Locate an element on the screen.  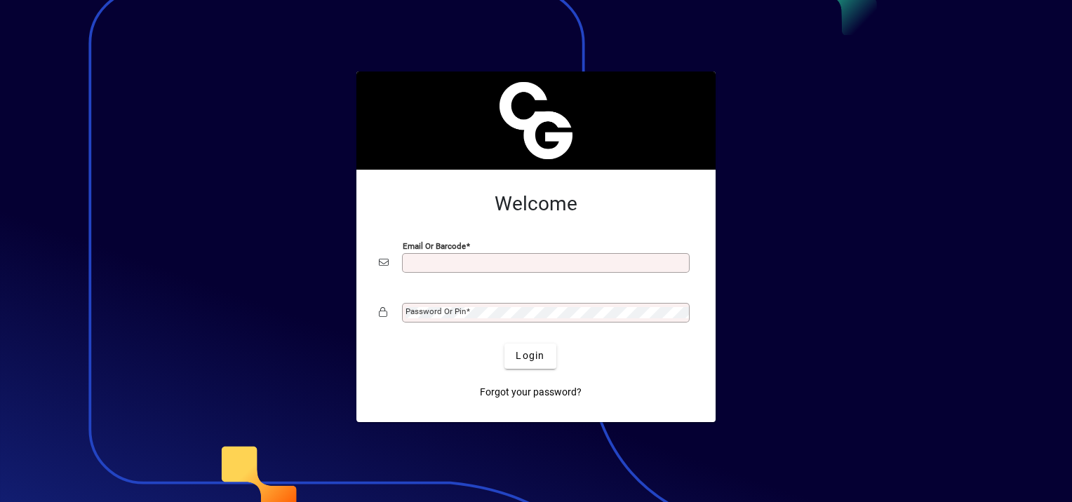
span: Login is located at coordinates (530, 356).